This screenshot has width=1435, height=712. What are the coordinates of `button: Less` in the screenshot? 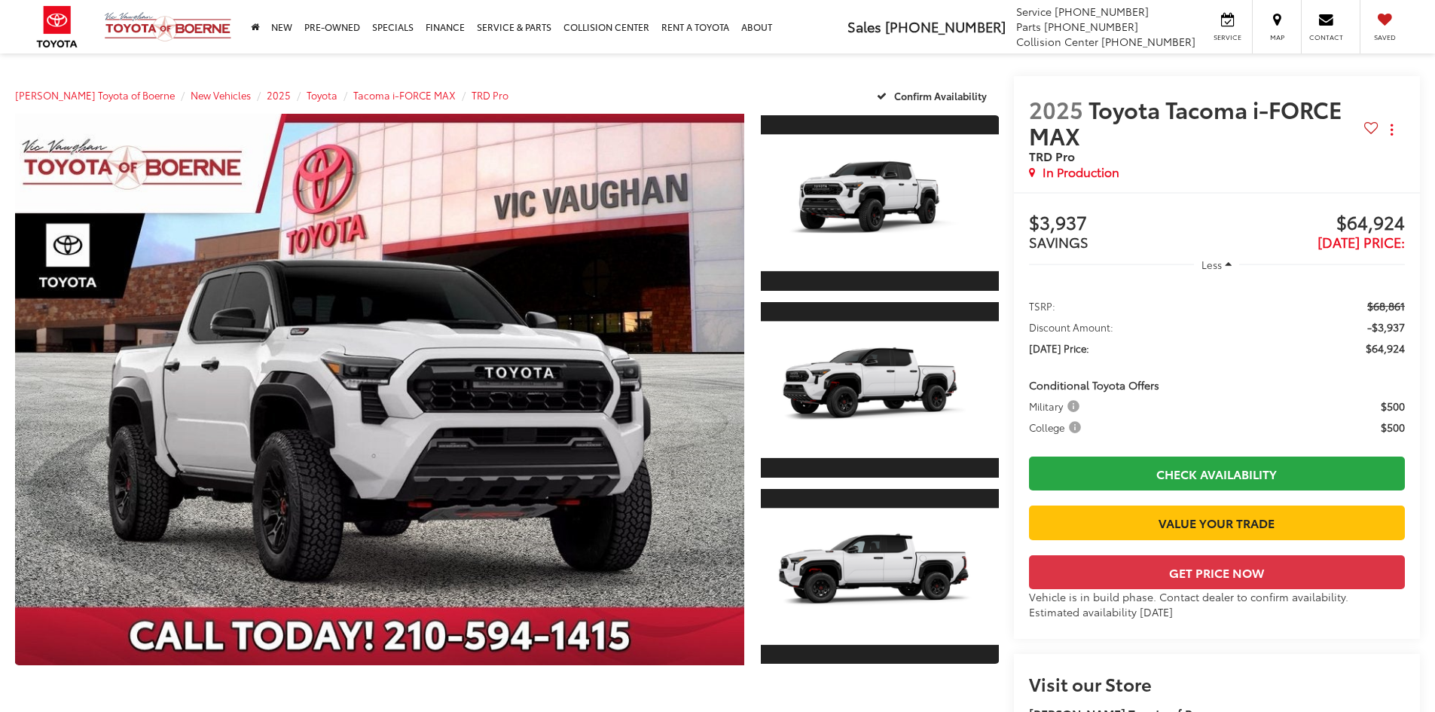 It's located at (1216, 264).